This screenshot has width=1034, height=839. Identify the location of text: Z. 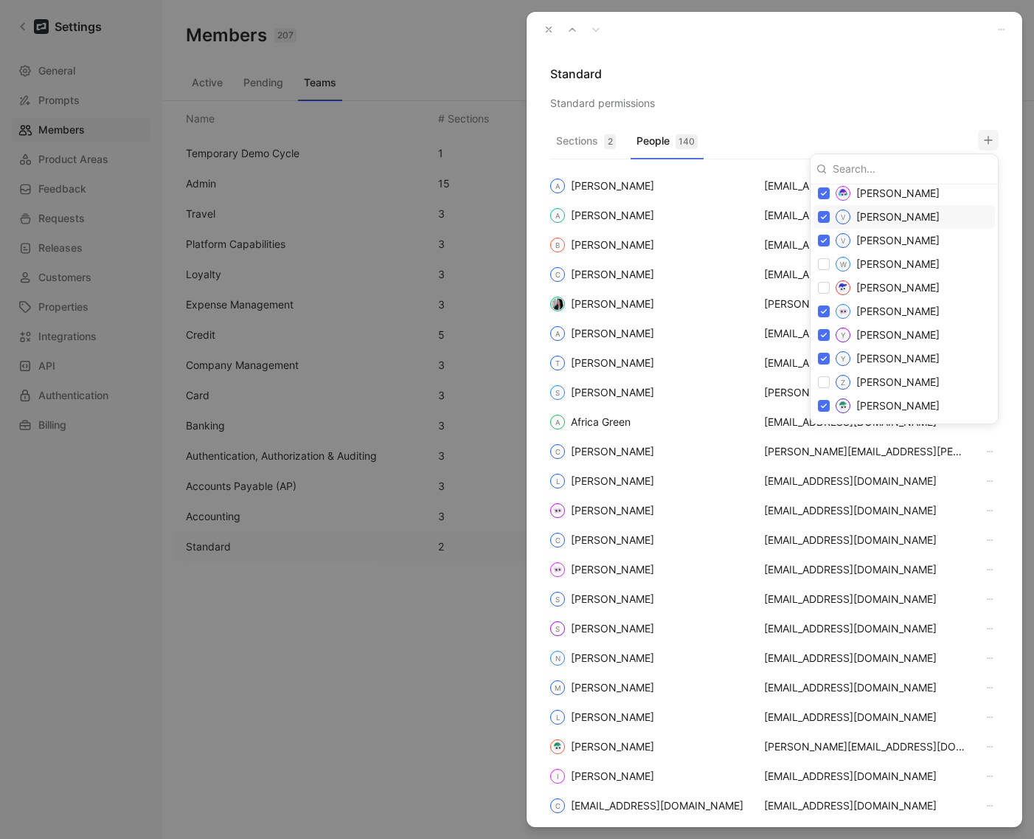
(843, 382).